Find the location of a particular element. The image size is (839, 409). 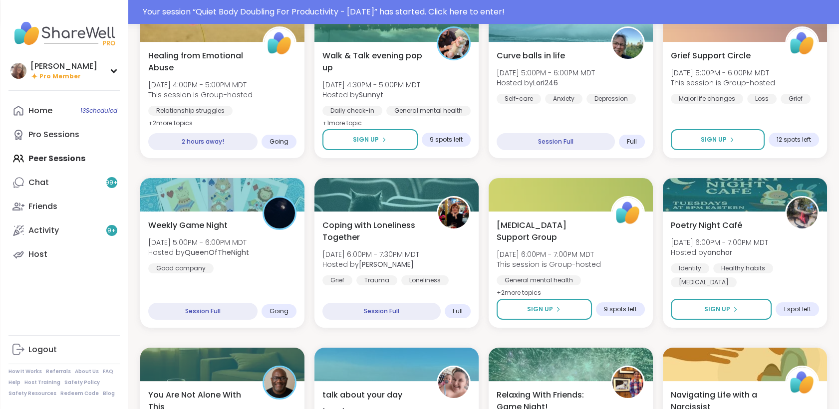

span: Poetry Night Café is located at coordinates (706, 226).